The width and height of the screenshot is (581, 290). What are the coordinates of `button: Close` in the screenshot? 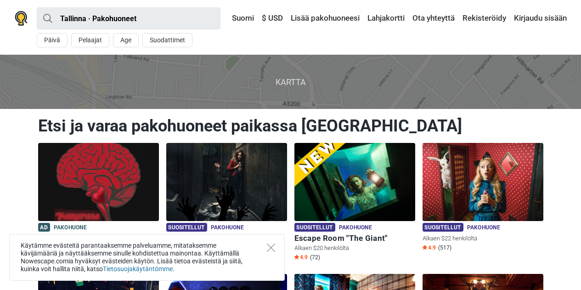 It's located at (271, 247).